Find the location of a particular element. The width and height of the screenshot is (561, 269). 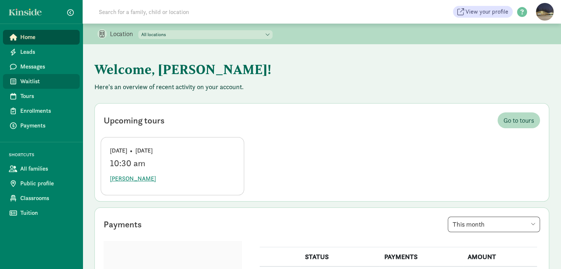

p: Here's an overview of recent activity on your account. is located at coordinates (322, 87).